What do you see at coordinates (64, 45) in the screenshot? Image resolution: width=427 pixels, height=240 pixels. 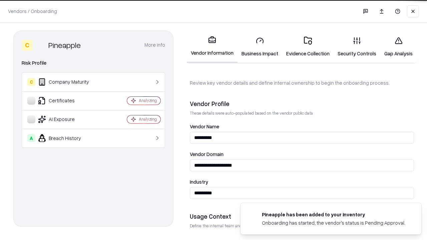 I see `div: Pineapple` at bounding box center [64, 45].